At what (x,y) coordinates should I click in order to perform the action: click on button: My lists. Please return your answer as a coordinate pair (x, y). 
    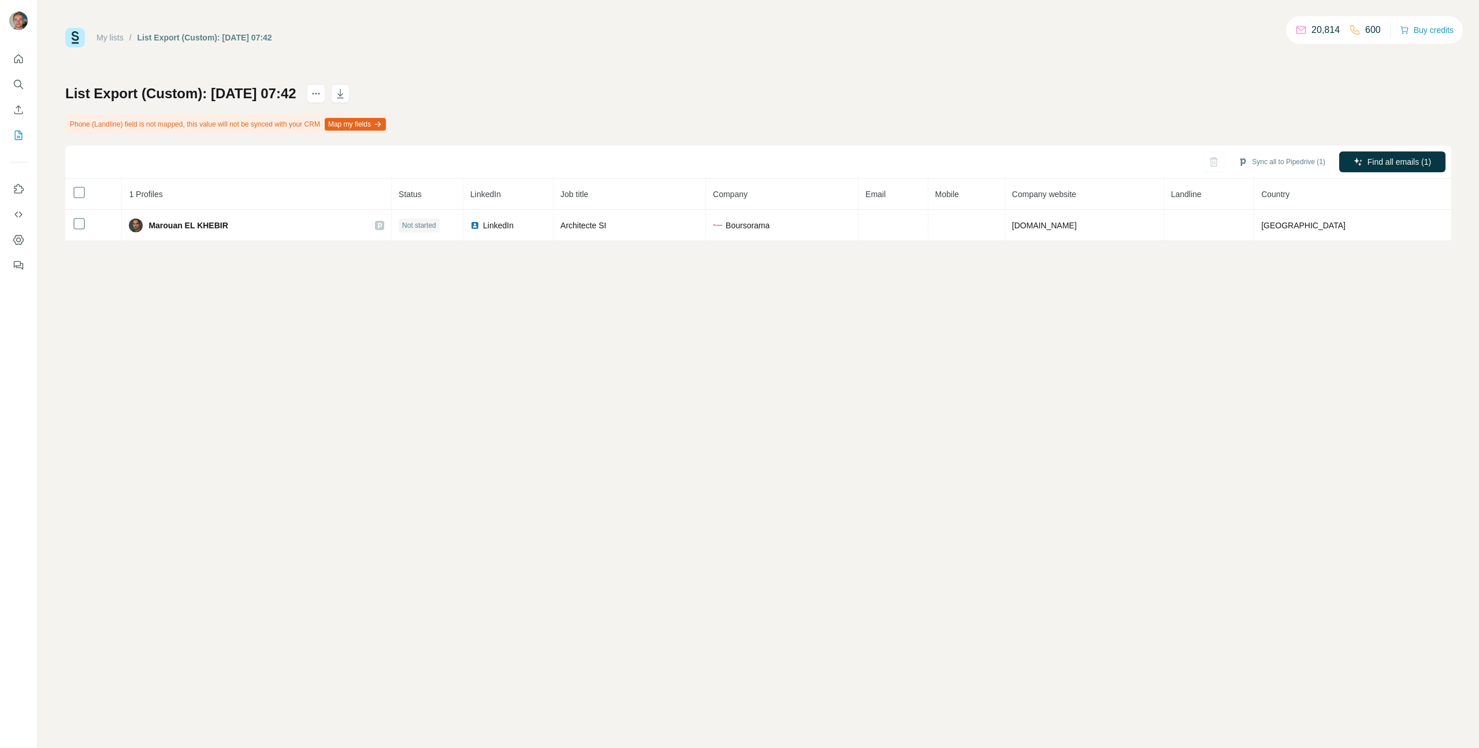
    Looking at the image, I should click on (18, 135).